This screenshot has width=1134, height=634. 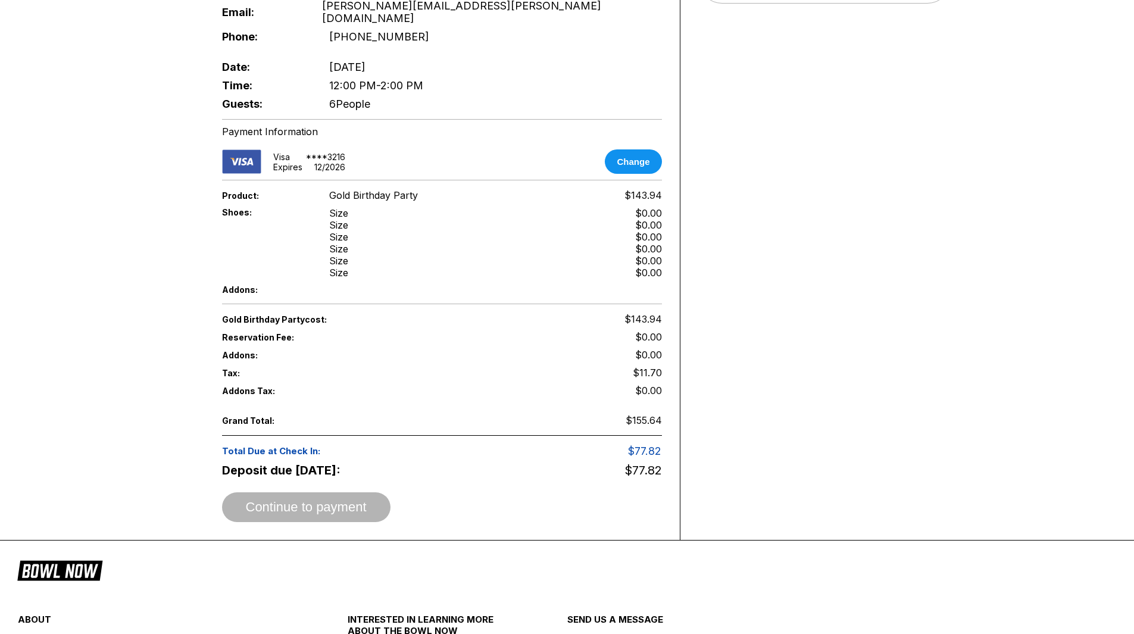 What do you see at coordinates (442, 132) in the screenshot?
I see `div: Payment Information` at bounding box center [442, 132].